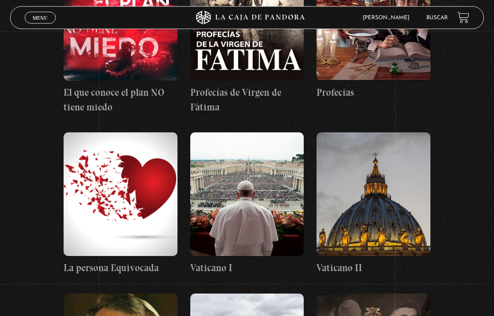 This screenshot has height=316, width=494. What do you see at coordinates (120, 100) in the screenshot?
I see `h4: El que conoce el plan NO tiene miedo` at bounding box center [120, 100].